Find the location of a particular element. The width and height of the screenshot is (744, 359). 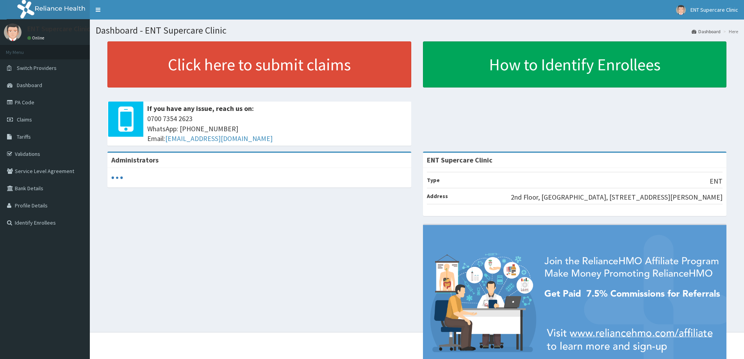

span: Dashboard is located at coordinates (29, 85).